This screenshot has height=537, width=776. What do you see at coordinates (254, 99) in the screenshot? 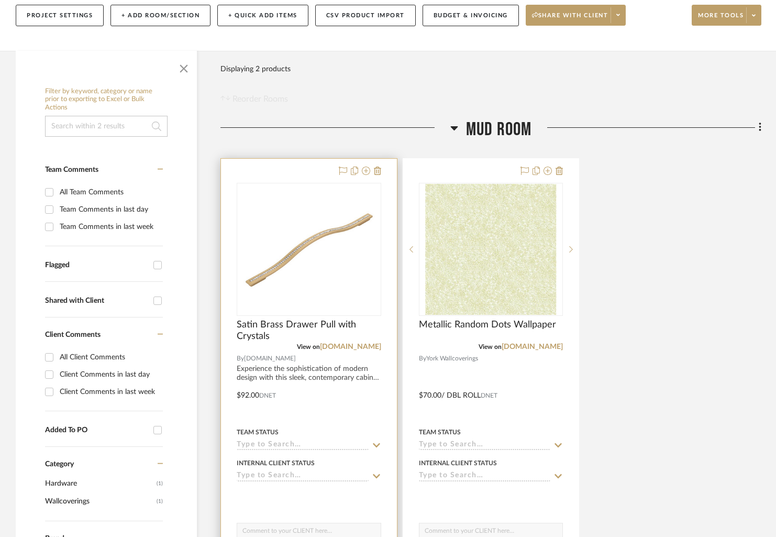
I see `button: Reorder Rooms` at bounding box center [254, 99].